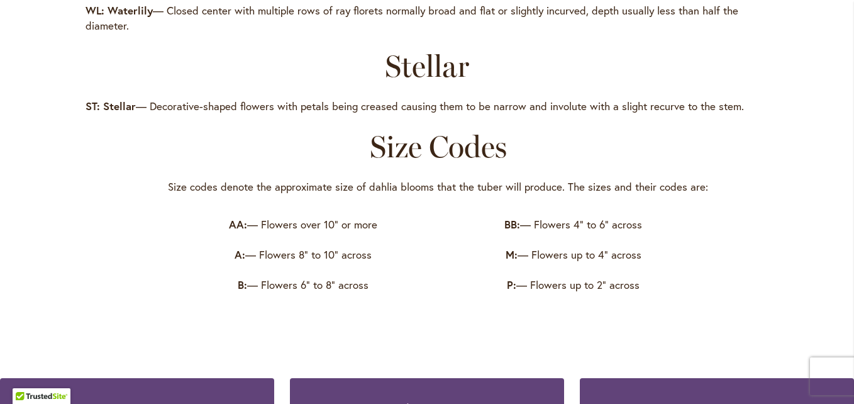  Describe the element at coordinates (303, 285) in the screenshot. I see `p: — Flowers 6" to 8" across` at that location.